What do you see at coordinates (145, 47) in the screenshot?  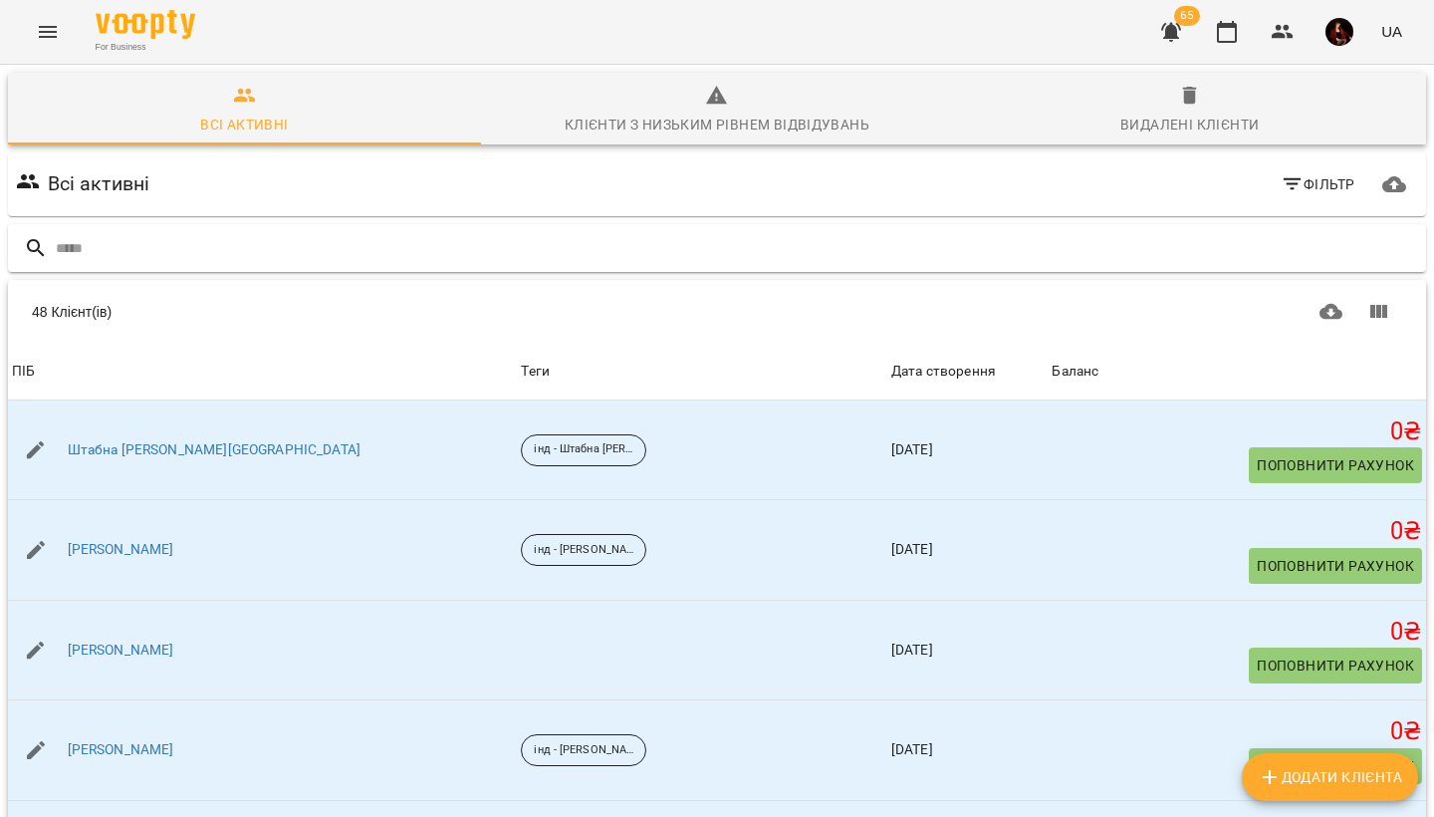 I see `span: For Business` at bounding box center [145, 47].